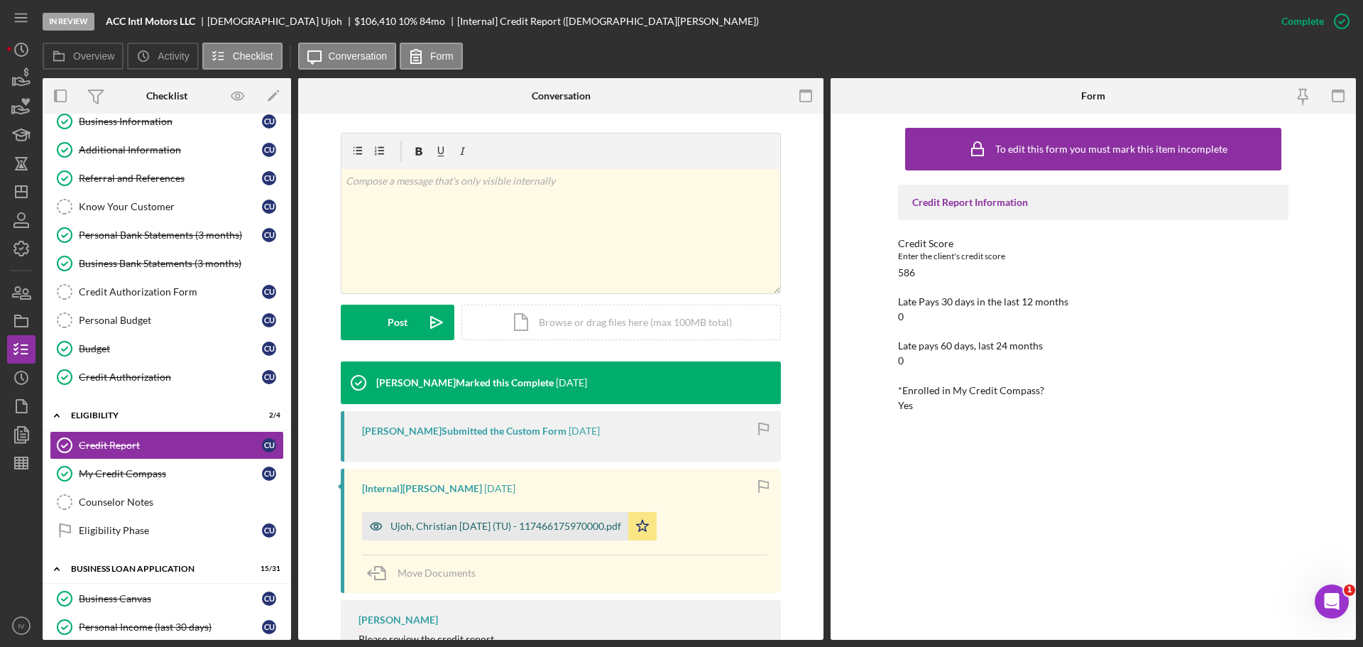 Image resolution: width=1363 pixels, height=647 pixels. I want to click on div: Personal Budget, so click(170, 320).